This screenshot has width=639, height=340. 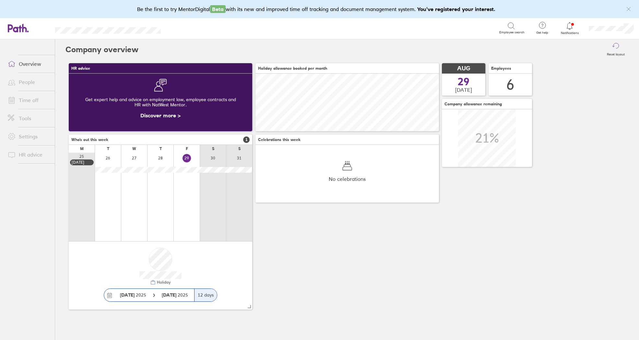 What do you see at coordinates (160, 102) in the screenshot?
I see `div: Get expert help and advice on employment law, employee contracts and HR with NatWest Mentor.` at bounding box center [160, 102].